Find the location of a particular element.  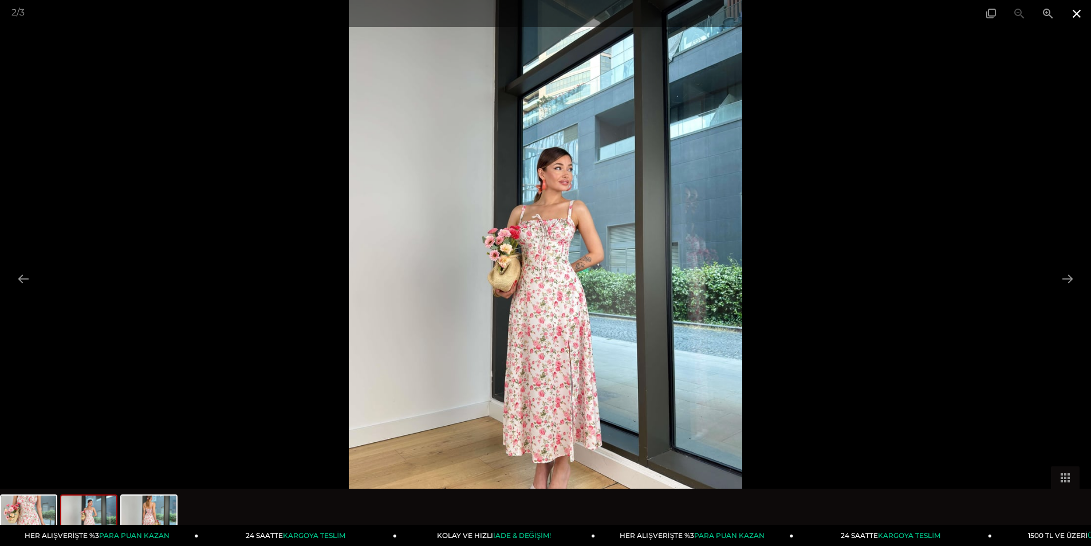

button: Toggle thumbnails is located at coordinates (1065, 477).